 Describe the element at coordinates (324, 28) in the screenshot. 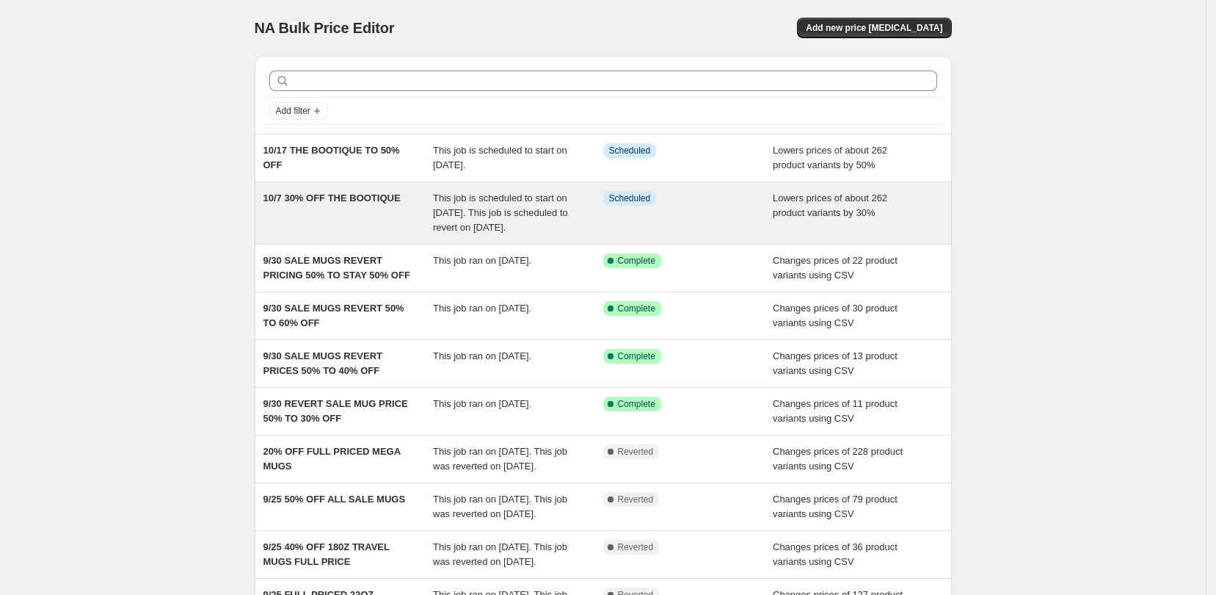

I see `span: NA Bulk Price Editor` at that location.